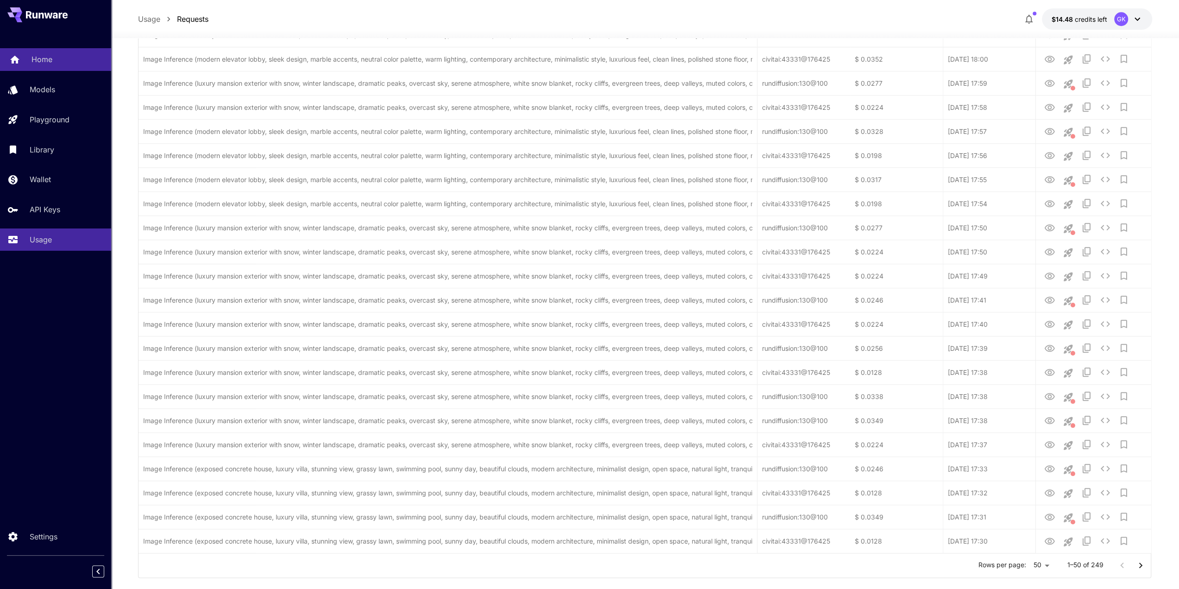  What do you see at coordinates (42, 59) in the screenshot?
I see `p: Home` at bounding box center [42, 59].